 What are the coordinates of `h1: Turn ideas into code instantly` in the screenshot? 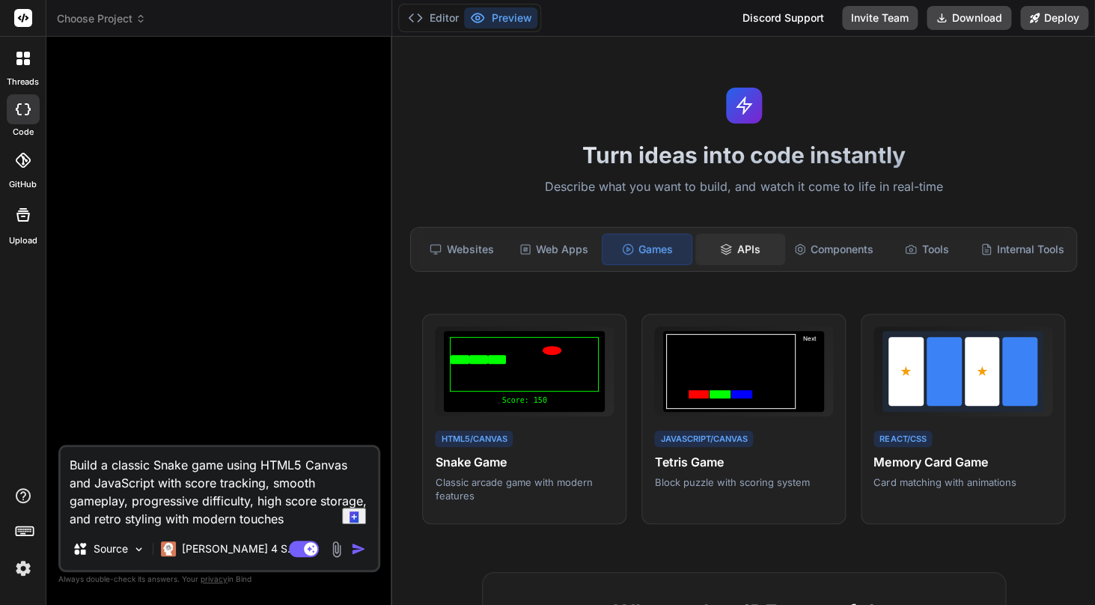 It's located at (743, 155).